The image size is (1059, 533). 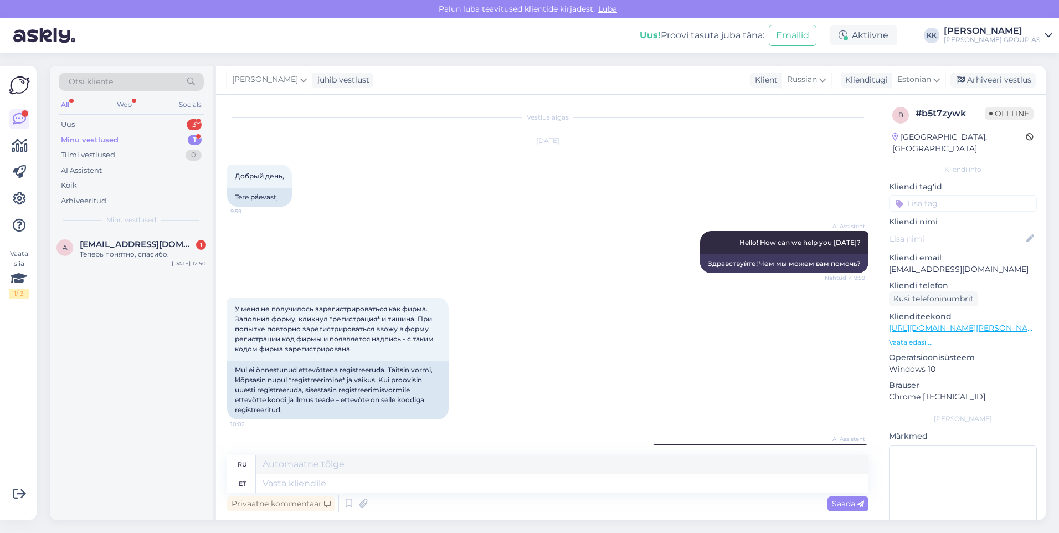 What do you see at coordinates (81, 171) in the screenshot?
I see `div: AI Assistent` at bounding box center [81, 171].